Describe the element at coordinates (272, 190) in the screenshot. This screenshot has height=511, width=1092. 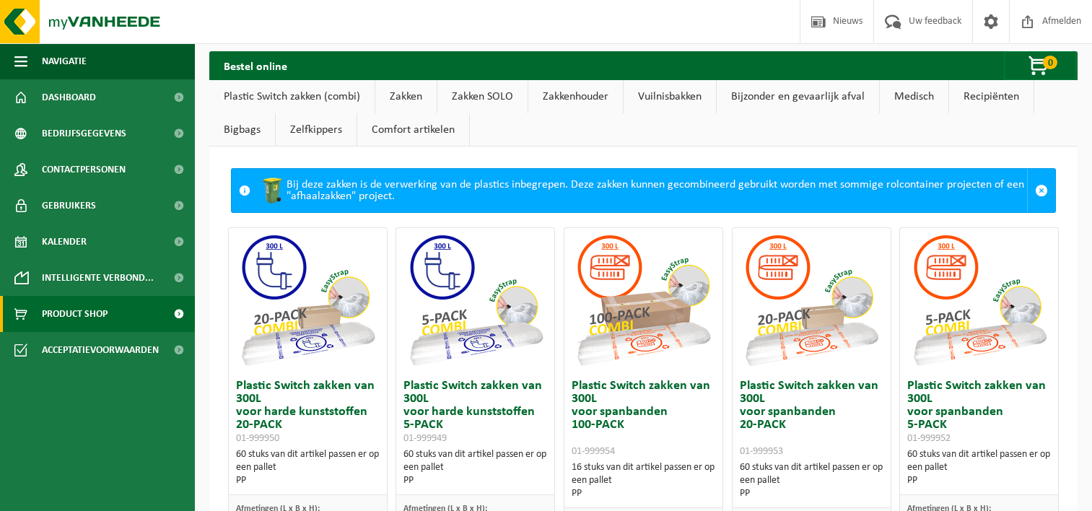
I see `img: WB-0240-HPE-GN-50.png` at that location.